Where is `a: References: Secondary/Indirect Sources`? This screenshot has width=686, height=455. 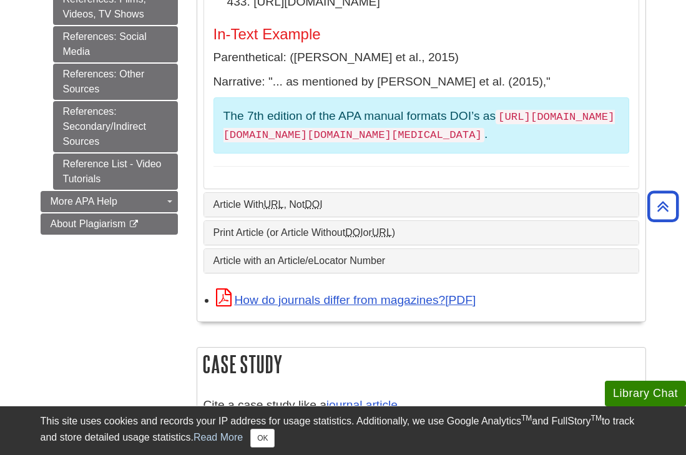
a: References: Secondary/Indirect Sources is located at coordinates (115, 127).